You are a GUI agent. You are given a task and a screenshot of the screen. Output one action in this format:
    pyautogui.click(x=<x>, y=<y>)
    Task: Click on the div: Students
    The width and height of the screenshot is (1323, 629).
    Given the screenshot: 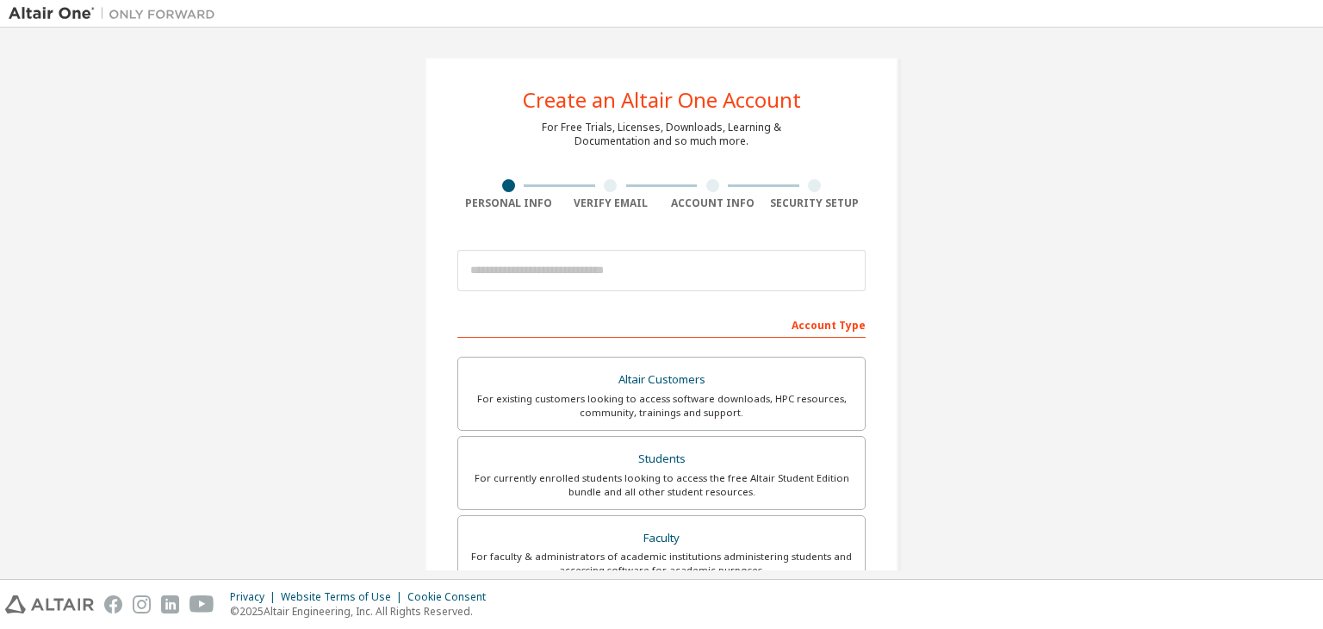 What is the action you would take?
    pyautogui.click(x=662, y=459)
    